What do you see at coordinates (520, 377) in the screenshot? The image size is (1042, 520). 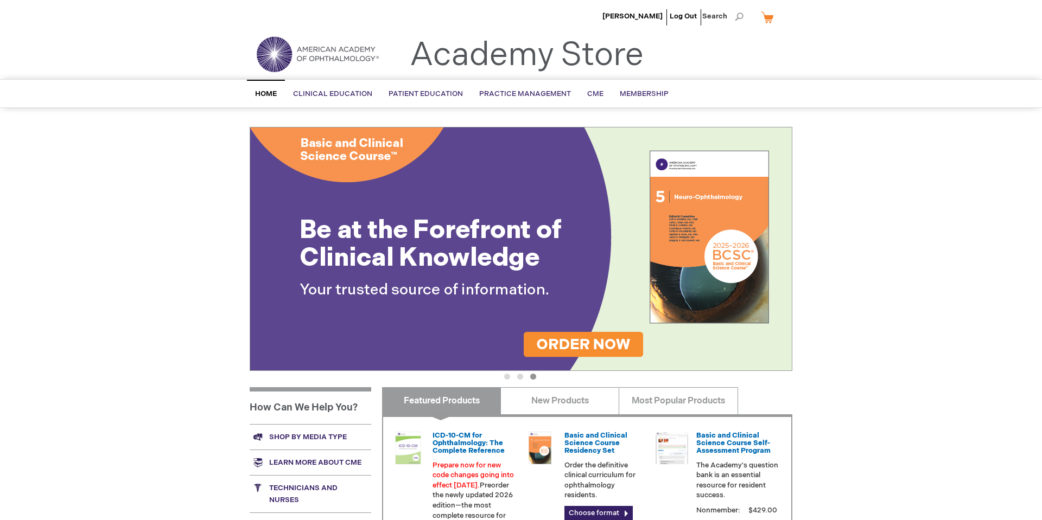 I see `button: 2 of 3` at bounding box center [520, 377].